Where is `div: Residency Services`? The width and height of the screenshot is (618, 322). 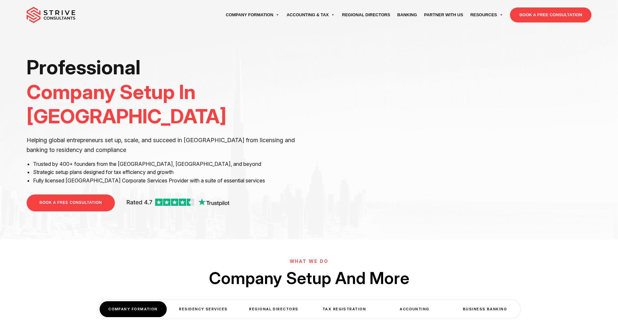 div: Residency Services is located at coordinates (203, 309).